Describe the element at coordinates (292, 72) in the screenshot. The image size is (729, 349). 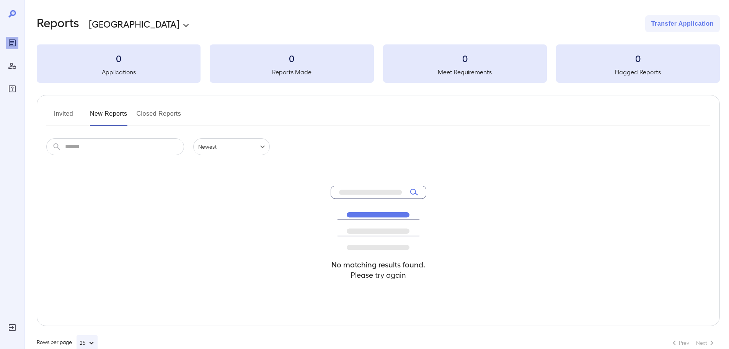
I see `h5: Reports Made` at that location.